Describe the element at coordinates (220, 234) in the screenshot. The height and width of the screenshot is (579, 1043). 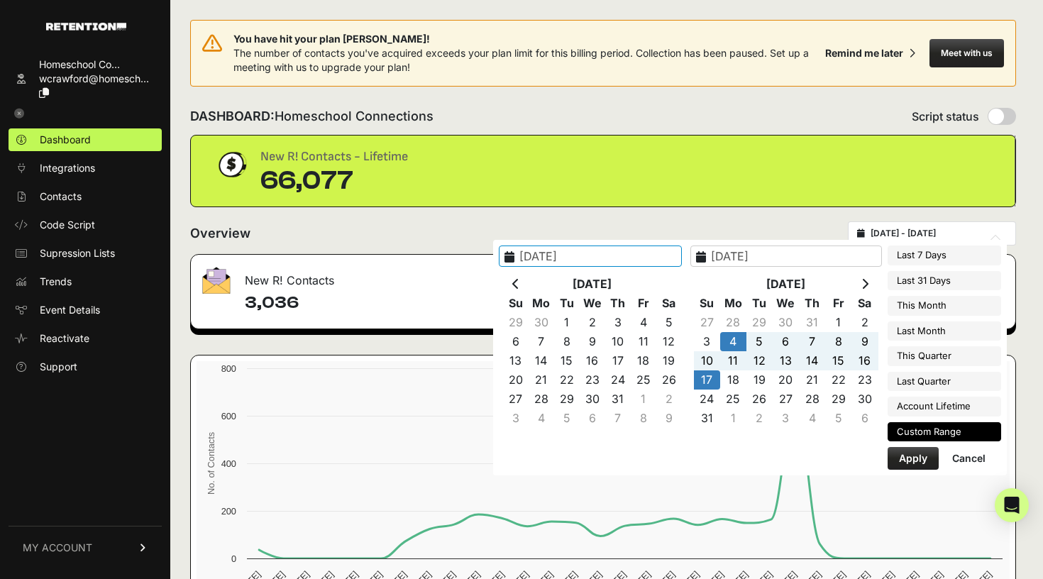
I see `h2: Overview` at that location.